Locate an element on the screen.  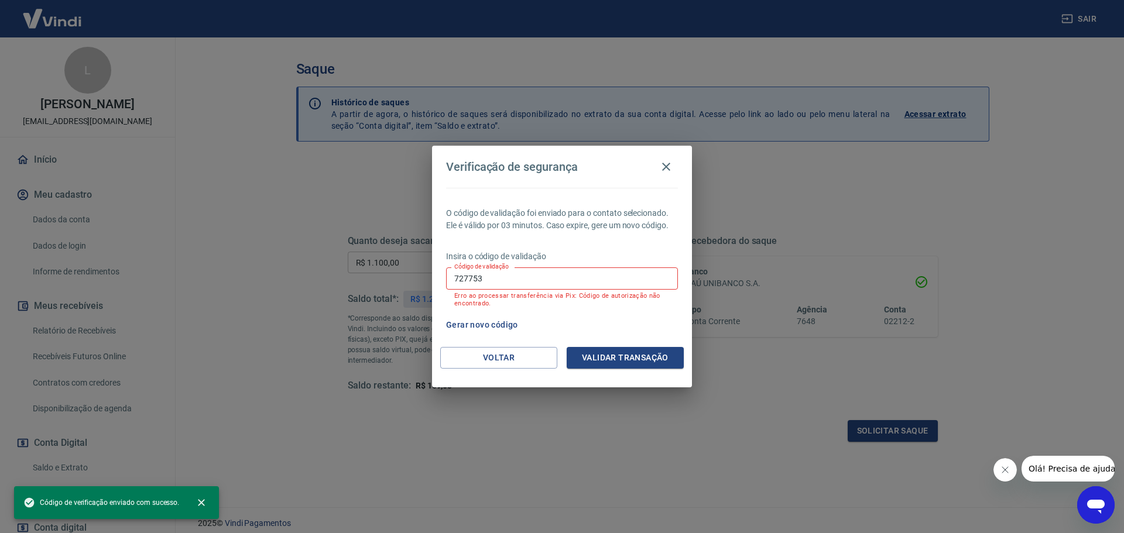
h4: Verificação de segurança is located at coordinates (512, 167).